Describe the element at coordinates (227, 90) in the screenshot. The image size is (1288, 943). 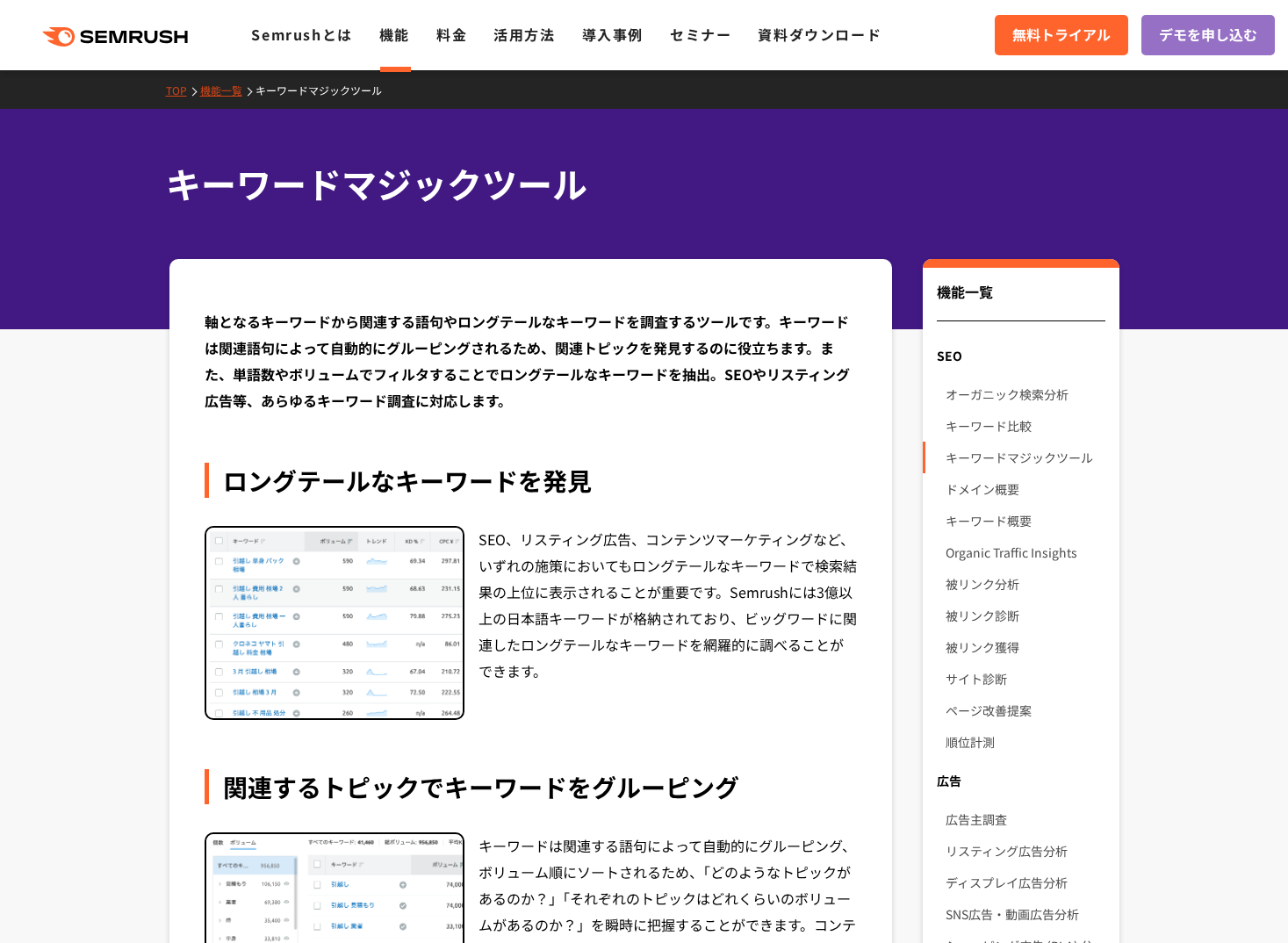
I see `a: 機能一覧` at that location.